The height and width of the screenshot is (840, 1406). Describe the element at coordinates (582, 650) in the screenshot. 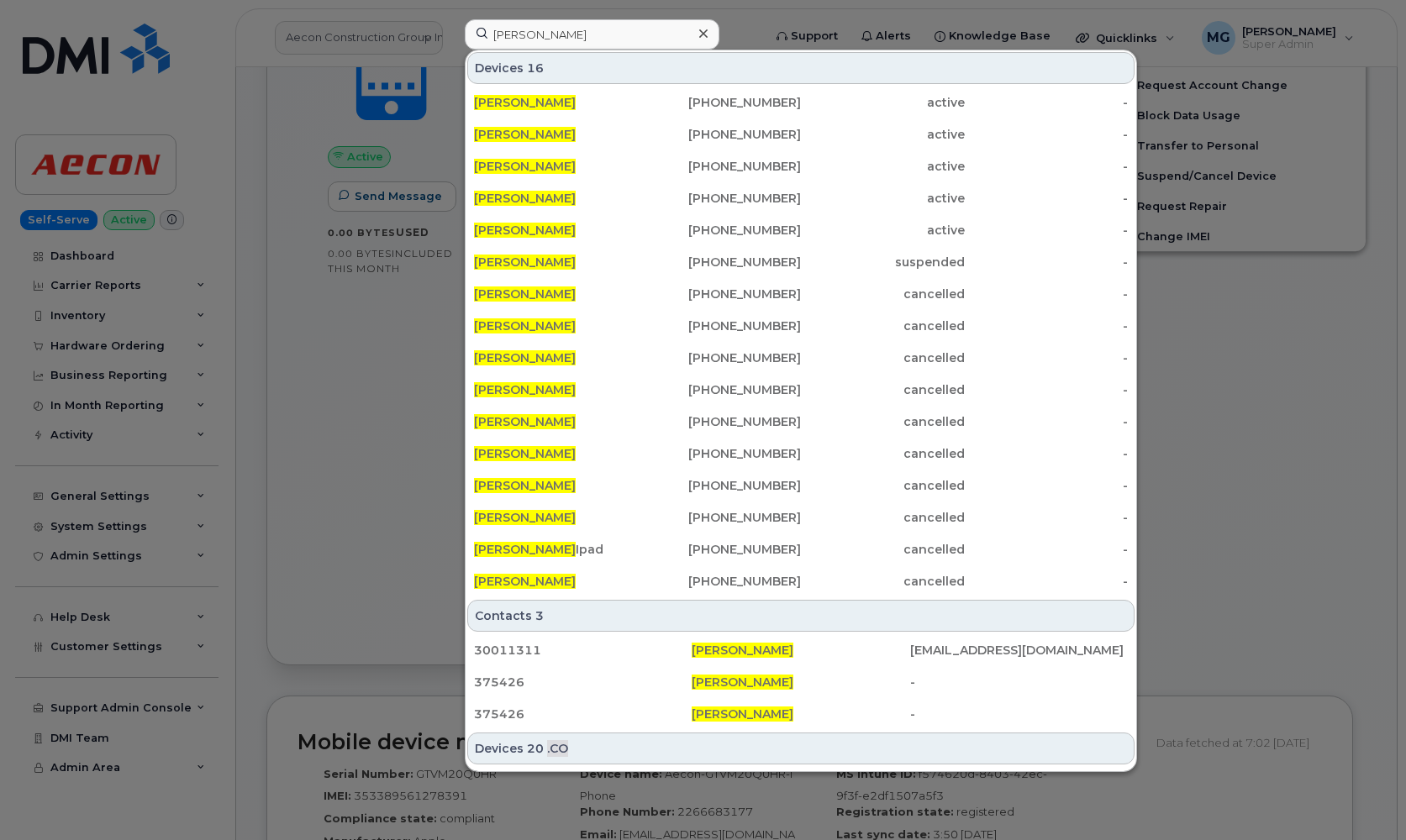

I see `div: 30011311` at that location.